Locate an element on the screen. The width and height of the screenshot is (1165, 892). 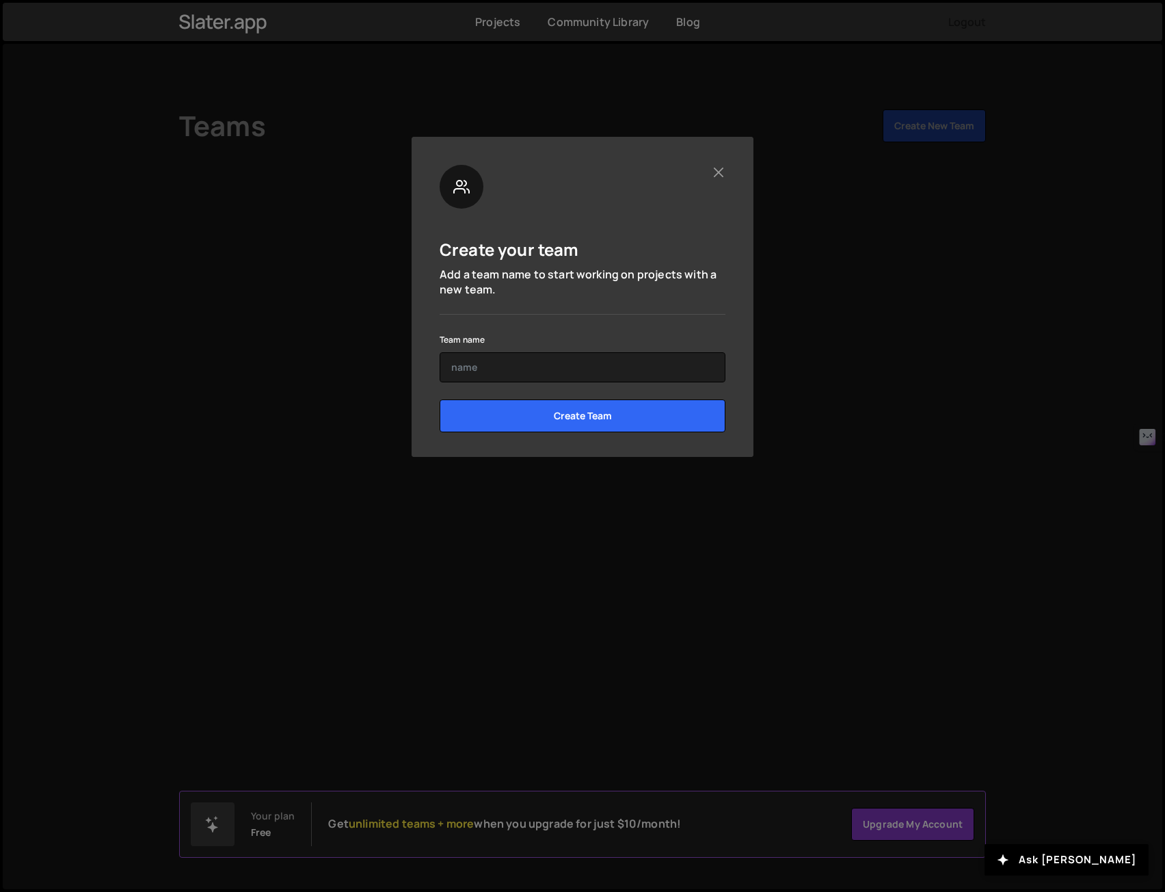
p: Add a team name to start working on projects with a new team. is located at coordinates (583, 282).